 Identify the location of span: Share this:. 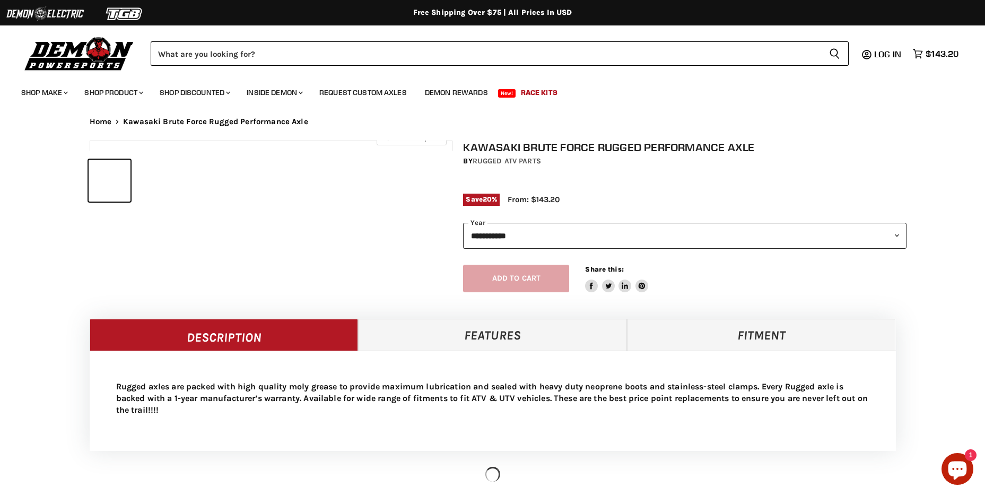
(604, 269).